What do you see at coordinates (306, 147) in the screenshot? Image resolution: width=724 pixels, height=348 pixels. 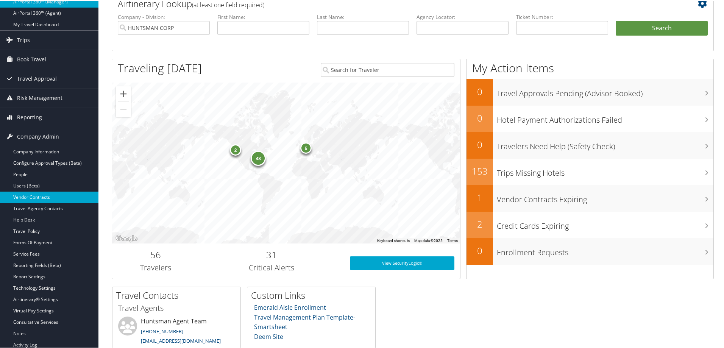 I see `div: 6` at bounding box center [306, 147].